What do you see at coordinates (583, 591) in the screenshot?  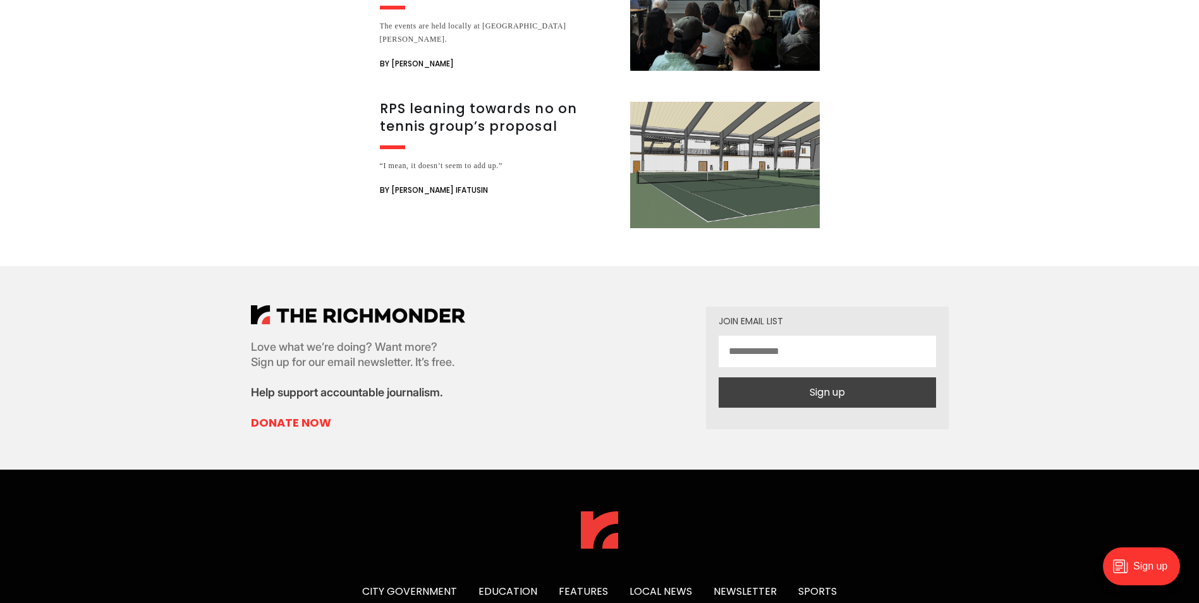 I see `a: Features` at bounding box center [583, 591].